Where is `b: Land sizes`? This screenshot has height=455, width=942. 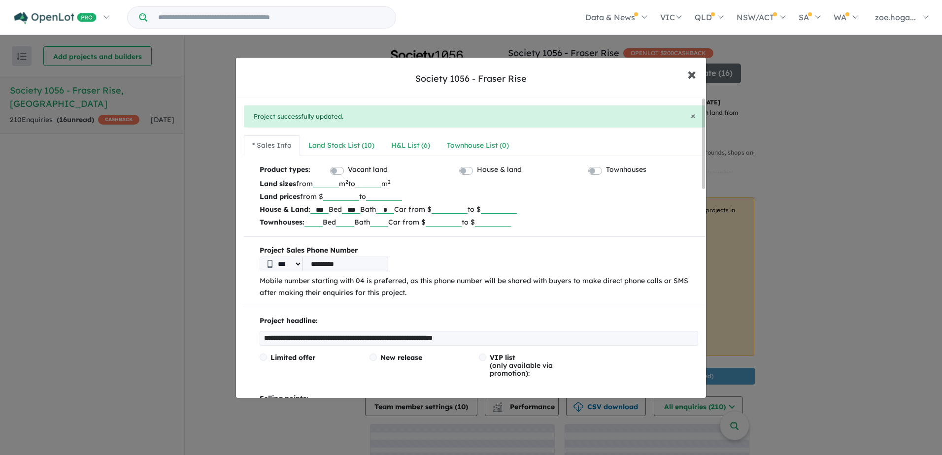
b: Land sizes is located at coordinates (278, 184).